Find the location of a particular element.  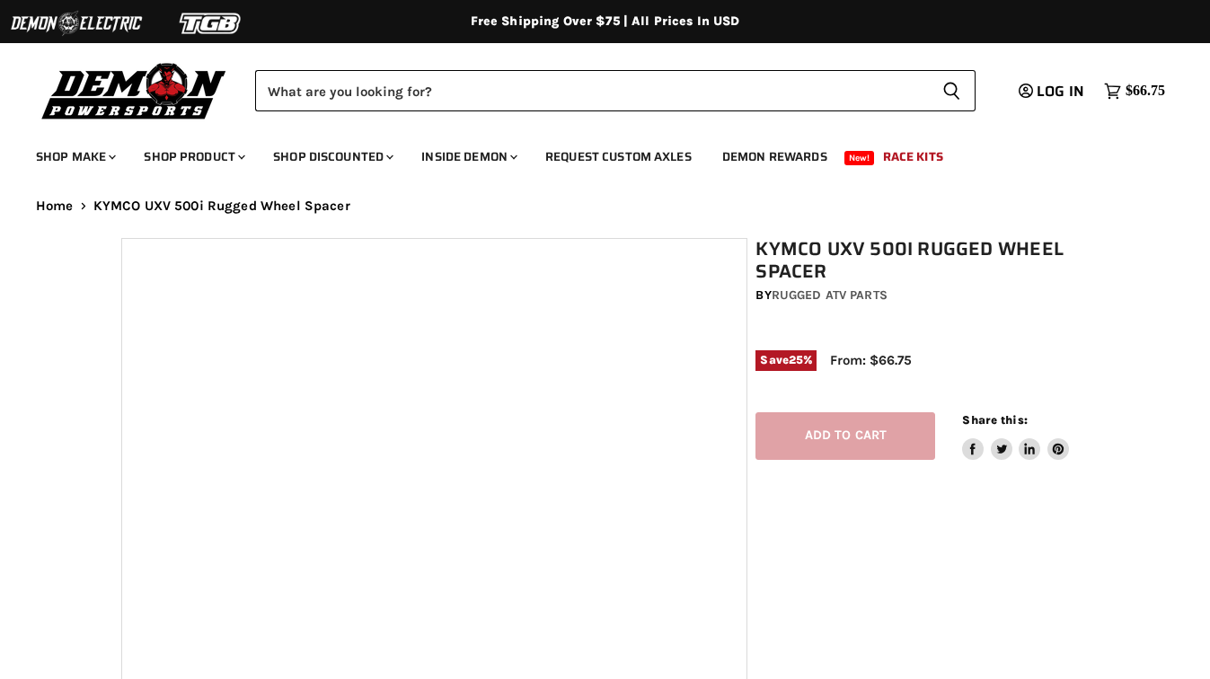

span: Share this: is located at coordinates (995, 420).